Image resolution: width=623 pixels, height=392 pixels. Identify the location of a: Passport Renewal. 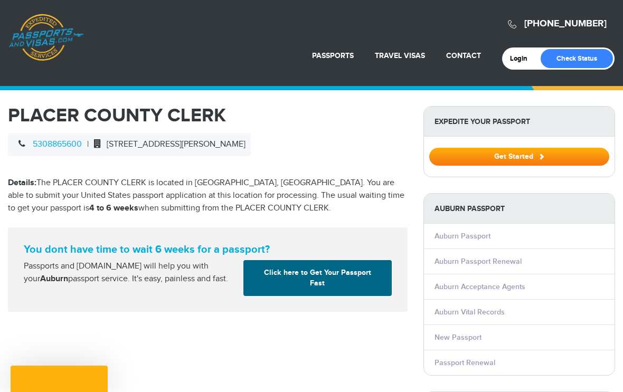
(465, 363).